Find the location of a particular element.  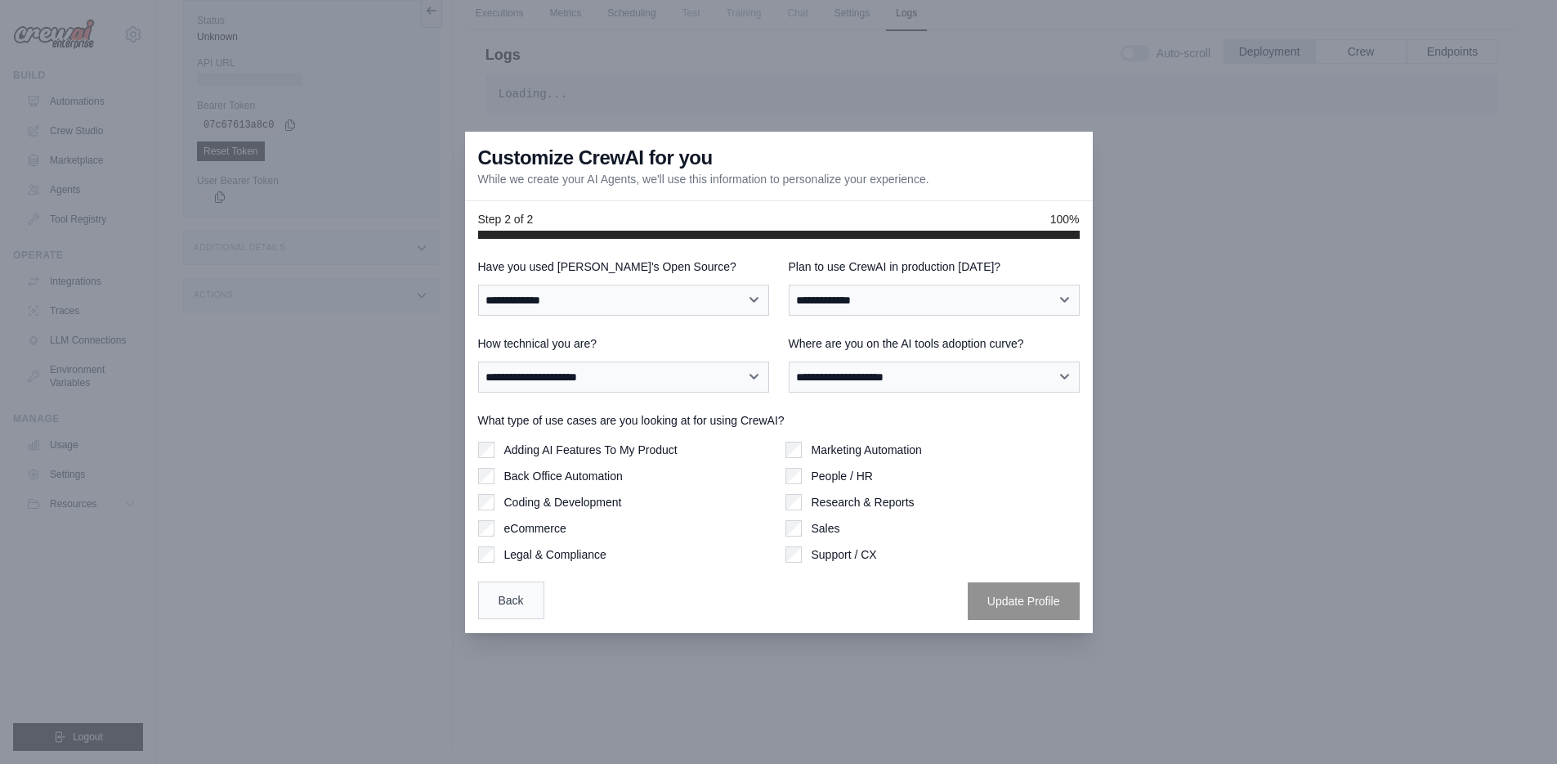

div: 채팅 위젯 is located at coordinates (1517, 724).